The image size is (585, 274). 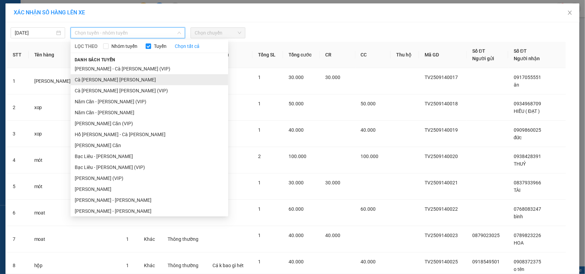 I want to click on th: Tổng SL, so click(x=268, y=55).